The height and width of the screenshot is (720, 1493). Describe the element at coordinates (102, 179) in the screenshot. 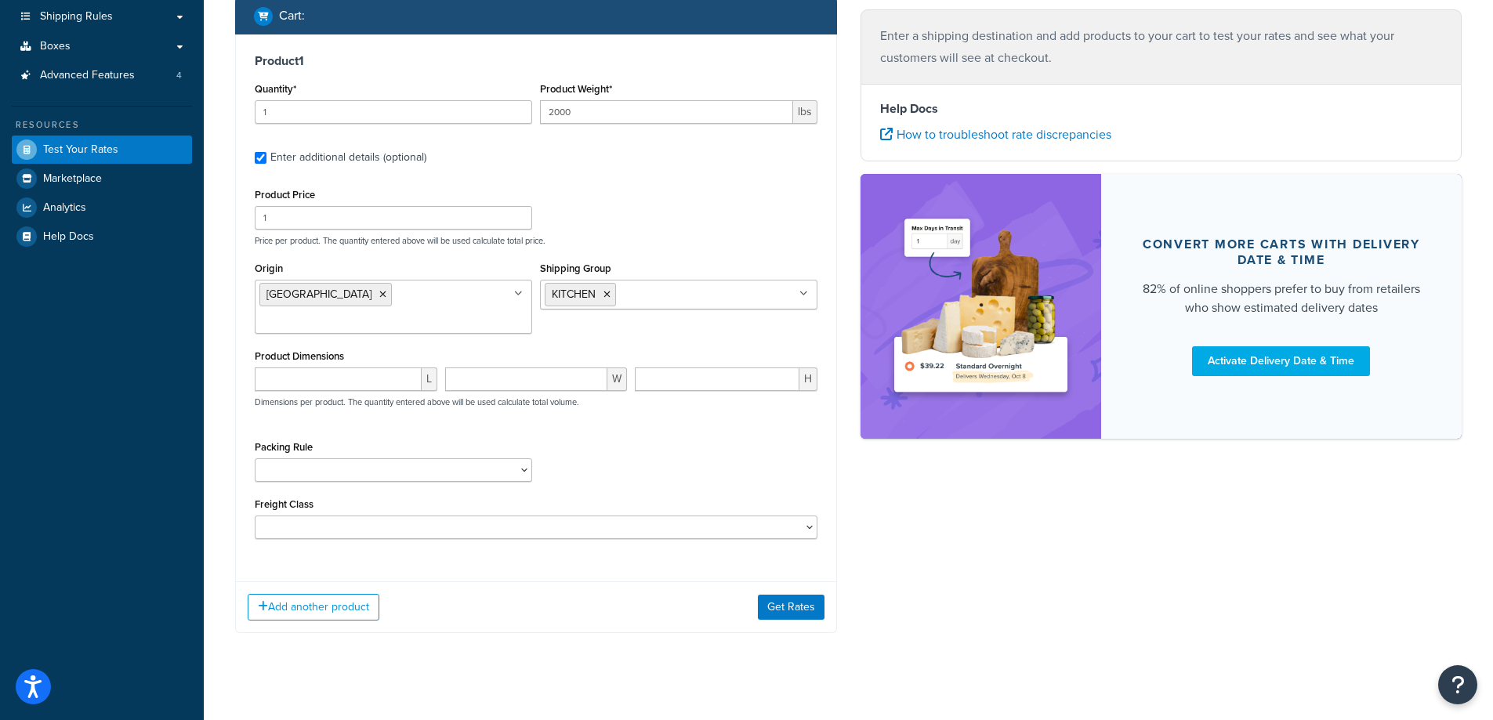

I see `li: Marketplace` at that location.